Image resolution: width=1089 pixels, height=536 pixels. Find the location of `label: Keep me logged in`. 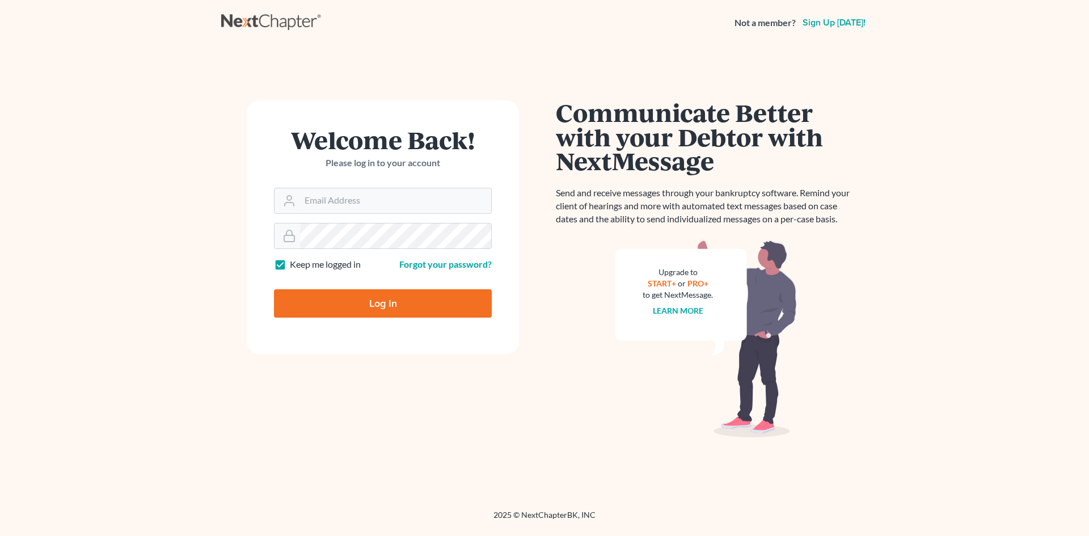

label: Keep me logged in is located at coordinates (325, 264).